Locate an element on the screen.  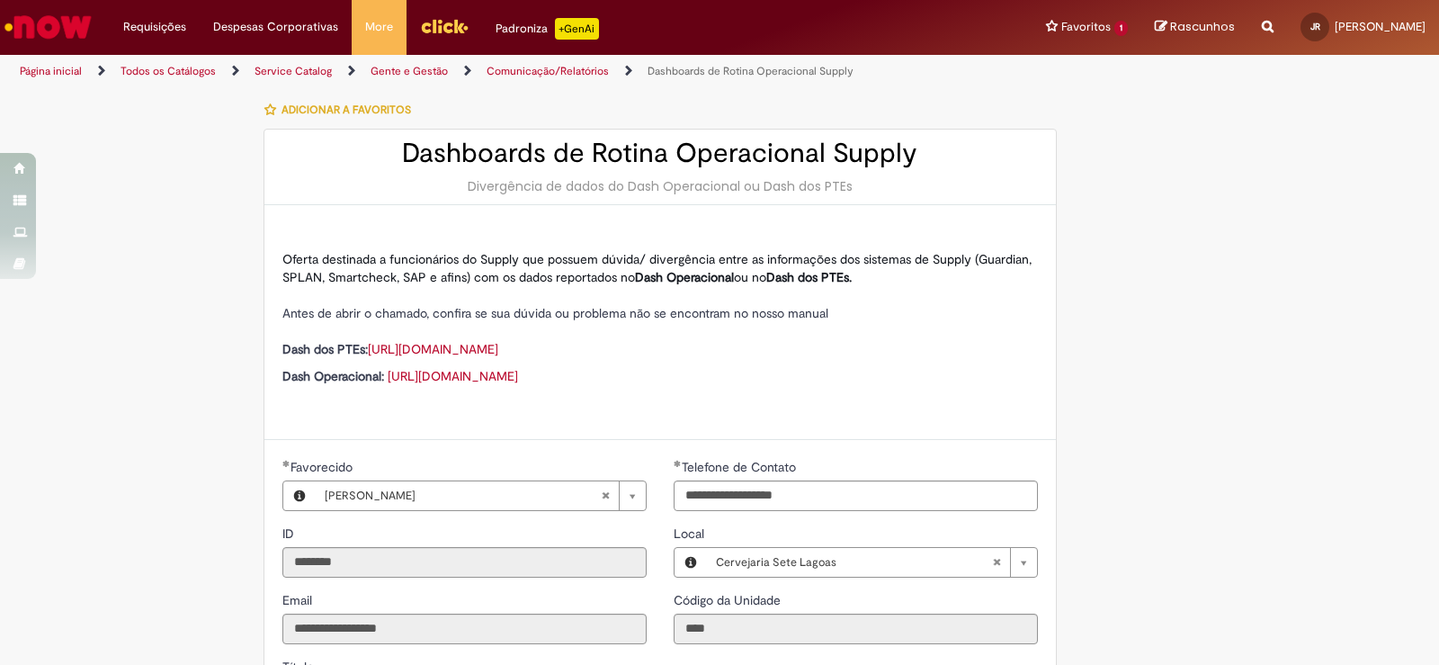
span: Somente leitura - Código da Unidade is located at coordinates (728, 600).